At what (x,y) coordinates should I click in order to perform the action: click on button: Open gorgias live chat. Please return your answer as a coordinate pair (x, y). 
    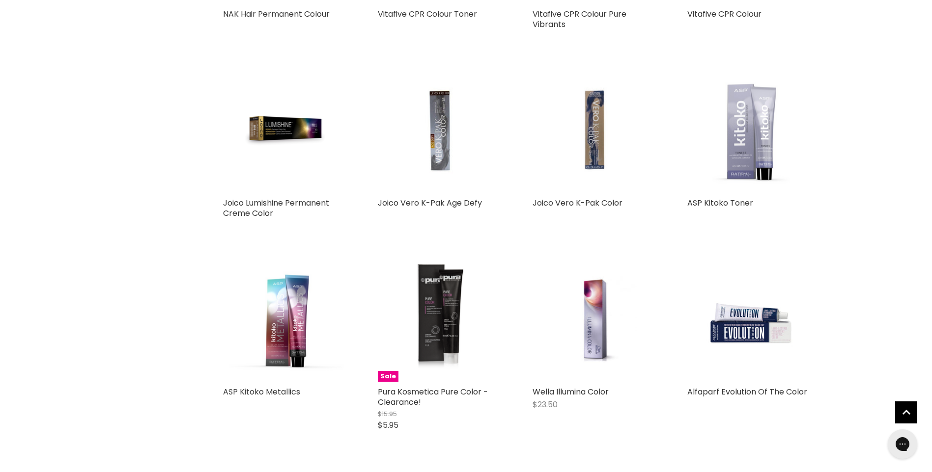
    Looking at the image, I should click on (20, 18).